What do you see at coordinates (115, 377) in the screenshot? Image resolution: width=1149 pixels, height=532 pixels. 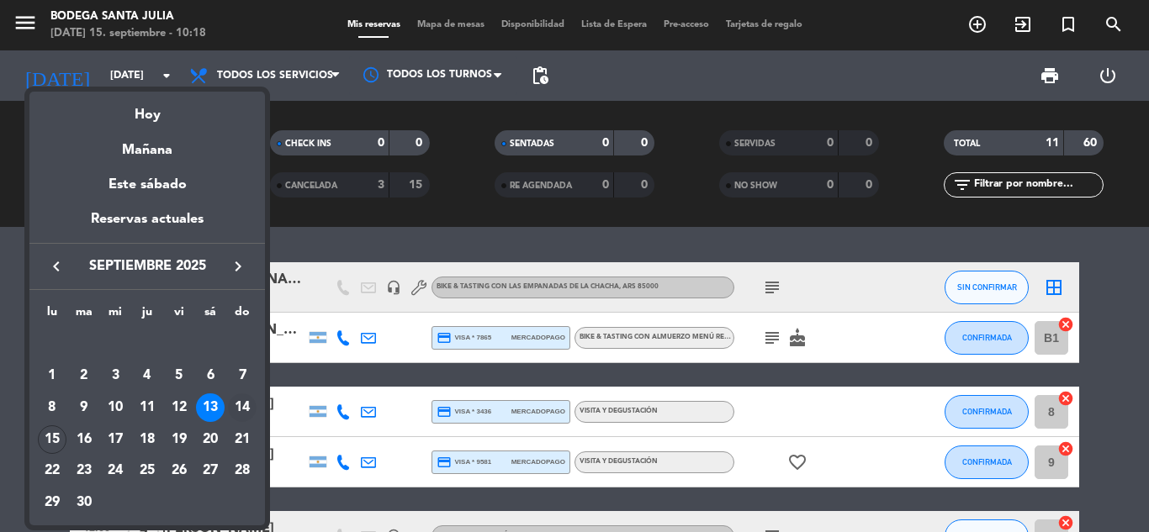 I see `td: 3 de septiembre de 2025` at bounding box center [115, 377].